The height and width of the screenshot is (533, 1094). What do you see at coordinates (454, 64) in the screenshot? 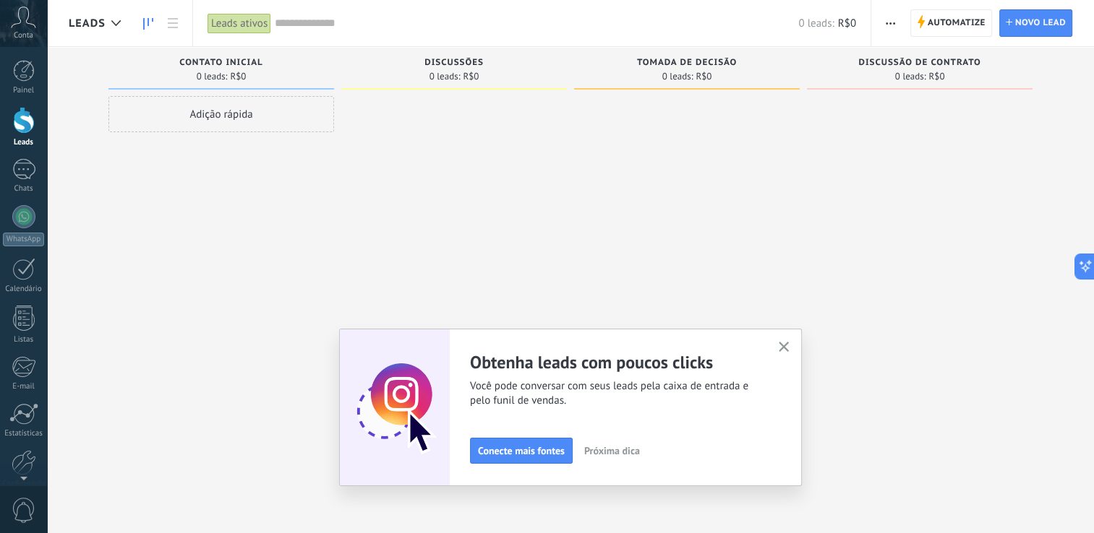
I see `div: Discussões` at bounding box center [454, 64].